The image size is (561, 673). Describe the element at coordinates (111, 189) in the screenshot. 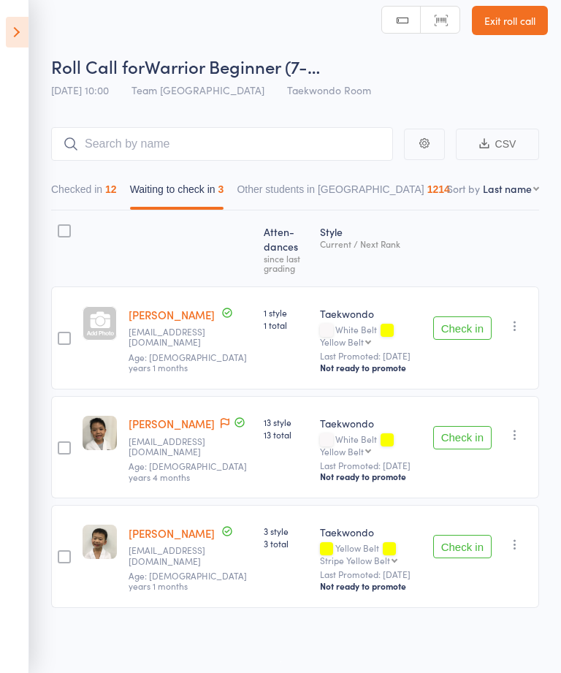

I see `div: 12` at that location.